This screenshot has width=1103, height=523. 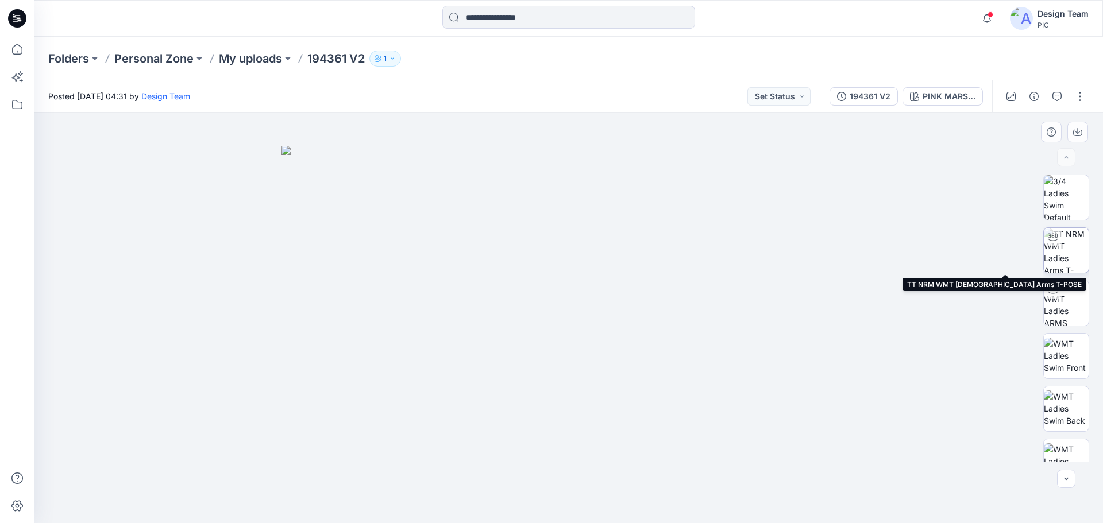 I want to click on div: 194361 V2, so click(x=870, y=97).